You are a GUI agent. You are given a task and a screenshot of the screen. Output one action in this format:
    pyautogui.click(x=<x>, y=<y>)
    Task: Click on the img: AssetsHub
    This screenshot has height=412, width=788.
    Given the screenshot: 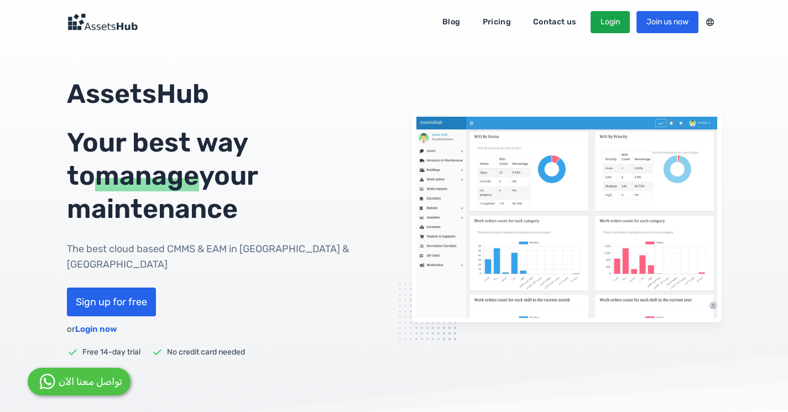 What is the action you would take?
    pyautogui.click(x=567, y=217)
    